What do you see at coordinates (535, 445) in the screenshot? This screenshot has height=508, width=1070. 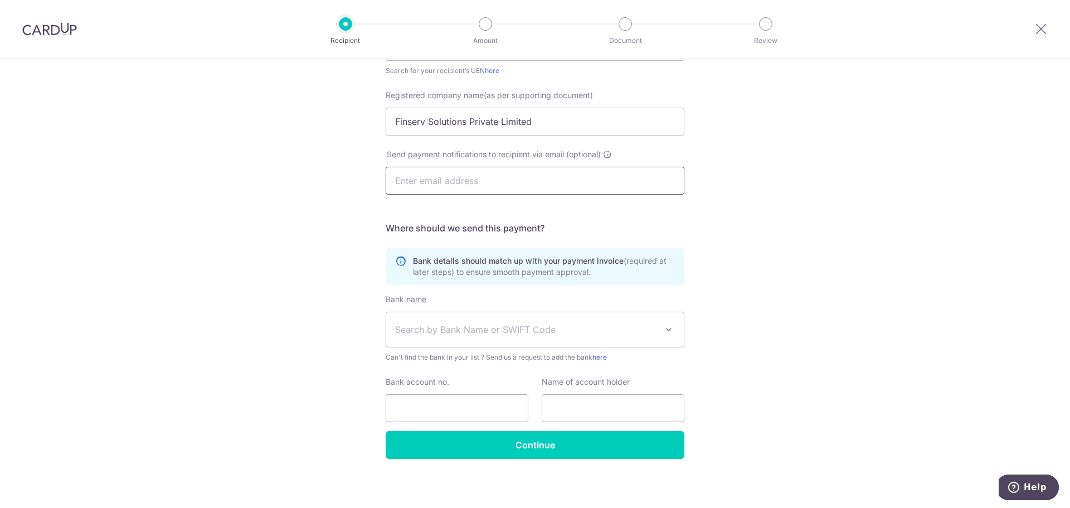 I see `input: Continue` at bounding box center [535, 445].